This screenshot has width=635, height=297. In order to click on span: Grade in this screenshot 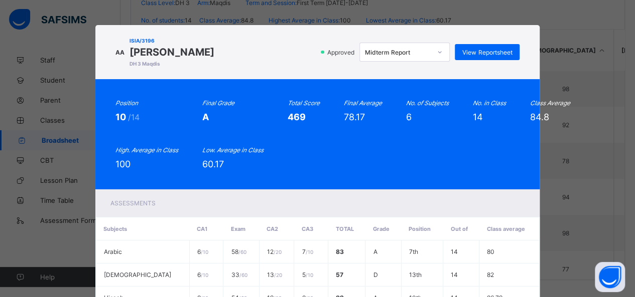, I will do `click(381, 229)`.